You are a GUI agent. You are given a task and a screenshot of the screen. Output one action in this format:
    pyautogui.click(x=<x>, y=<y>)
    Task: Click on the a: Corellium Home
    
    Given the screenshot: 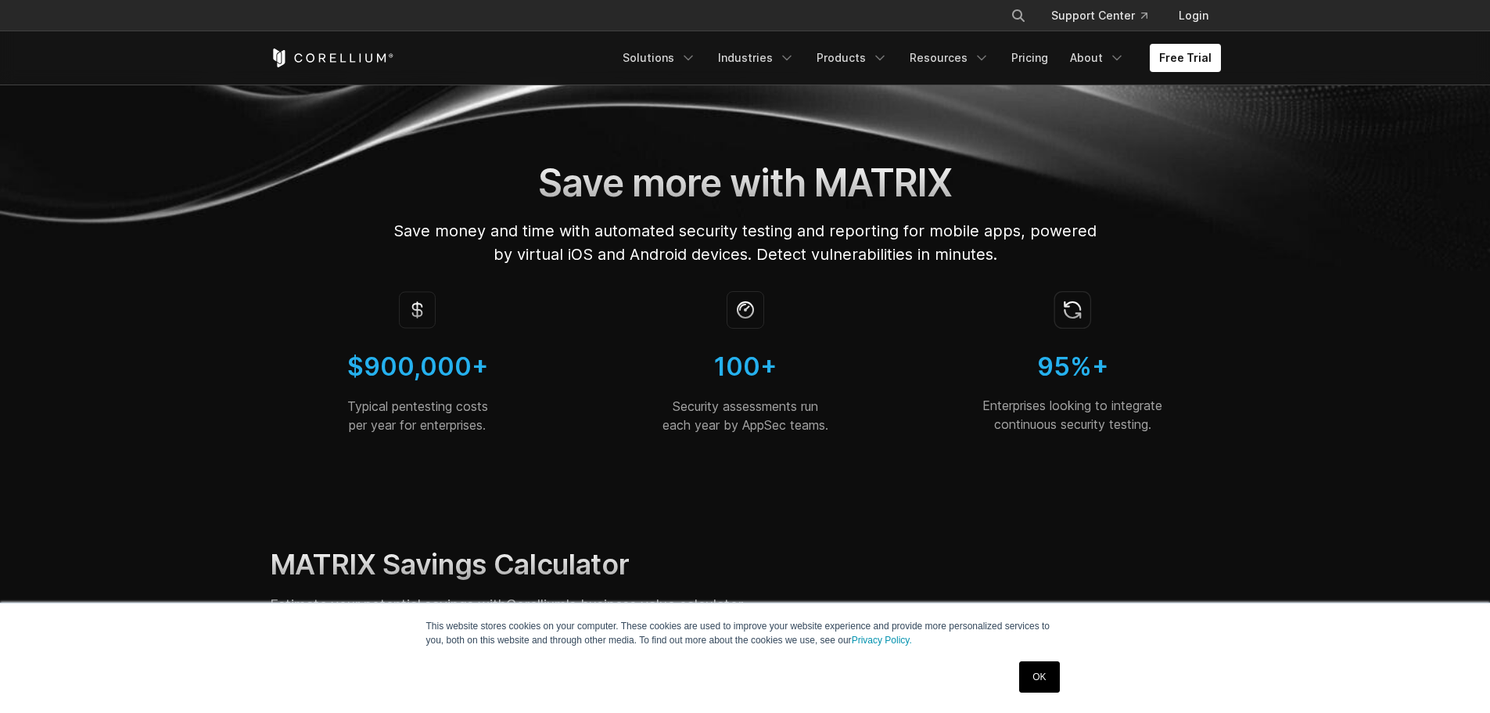 What is the action you would take?
    pyautogui.click(x=332, y=58)
    